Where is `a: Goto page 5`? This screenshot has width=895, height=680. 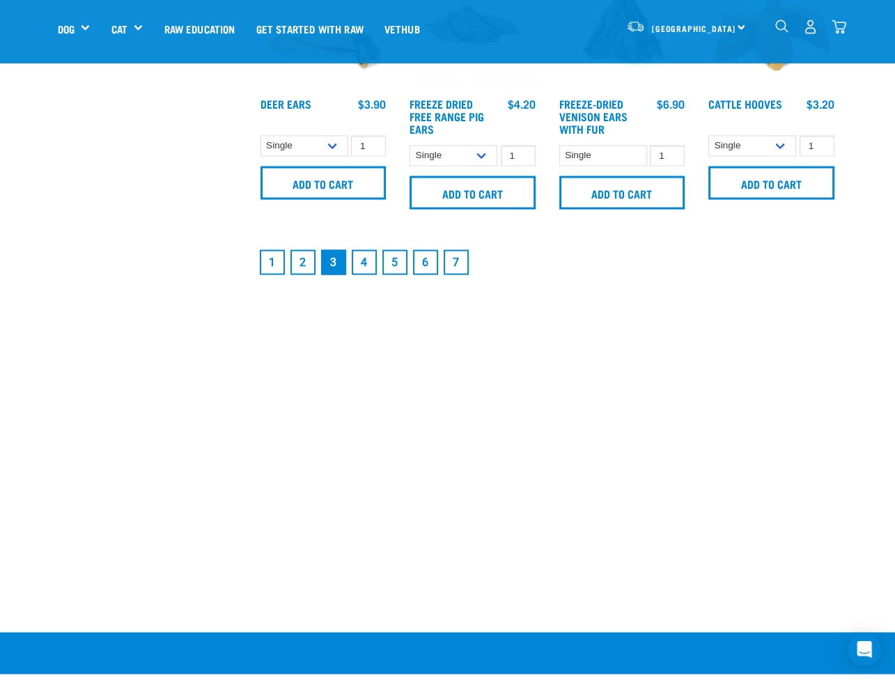
a: Goto page 5 is located at coordinates (395, 262).